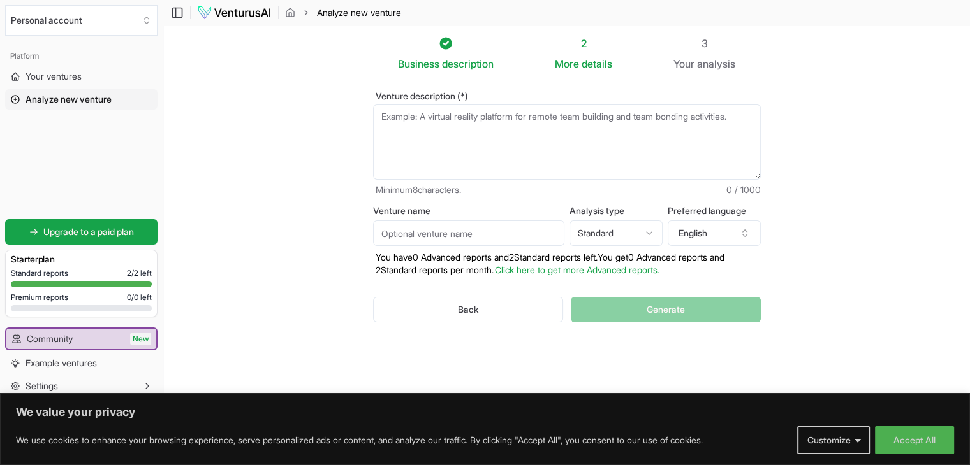 This screenshot has height=465, width=970. What do you see at coordinates (469, 211) in the screenshot?
I see `label: Venture name` at bounding box center [469, 211].